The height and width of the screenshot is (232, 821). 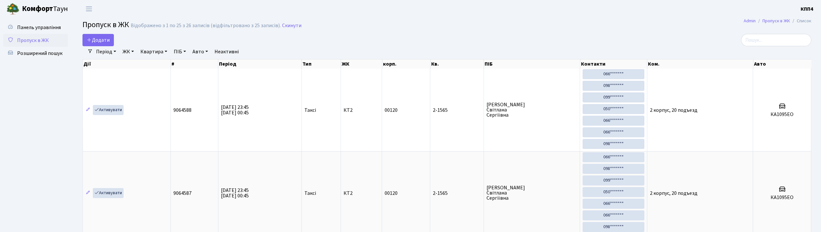 What do you see at coordinates (40, 53) in the screenshot?
I see `span: Розширений пошук` at bounding box center [40, 53].